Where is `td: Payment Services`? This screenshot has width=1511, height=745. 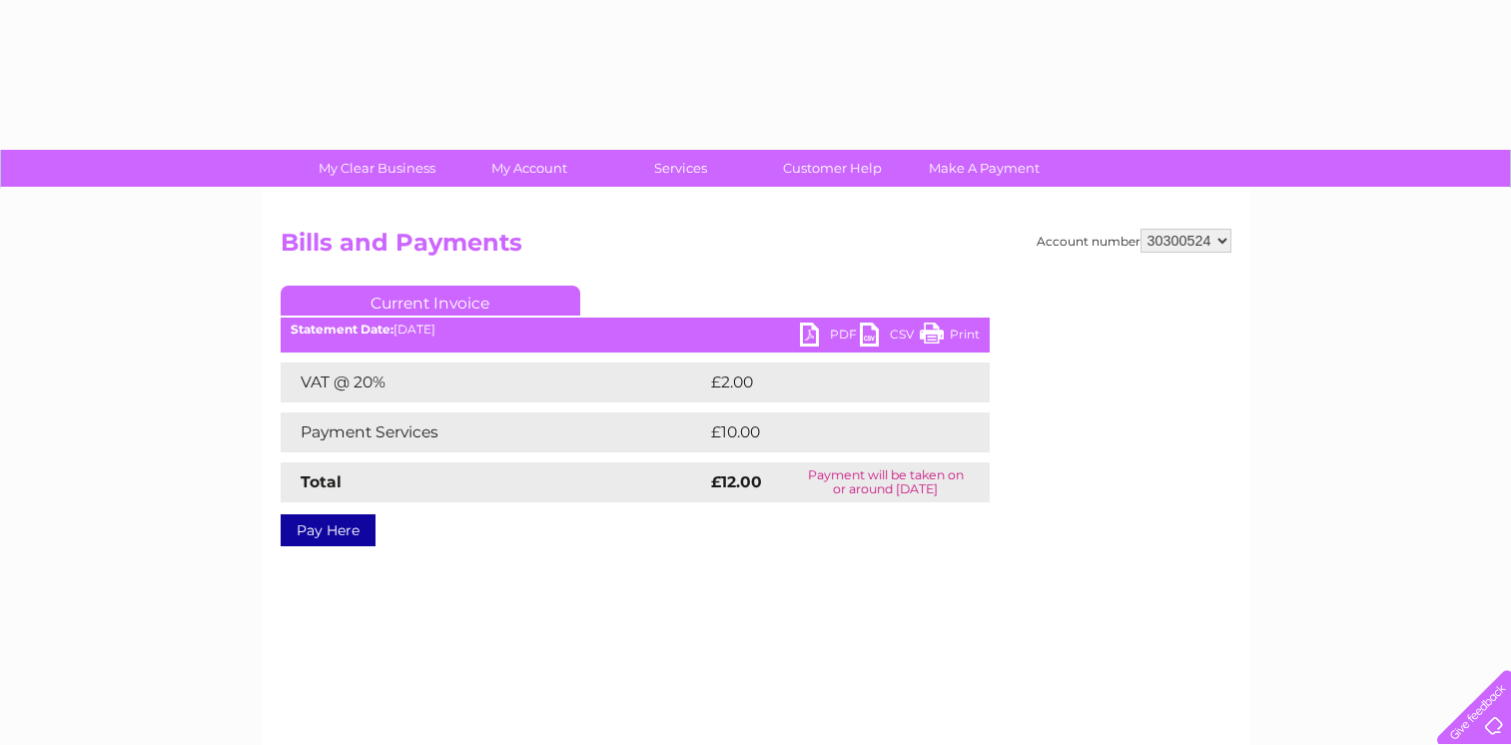
td: Payment Services is located at coordinates (493, 433).